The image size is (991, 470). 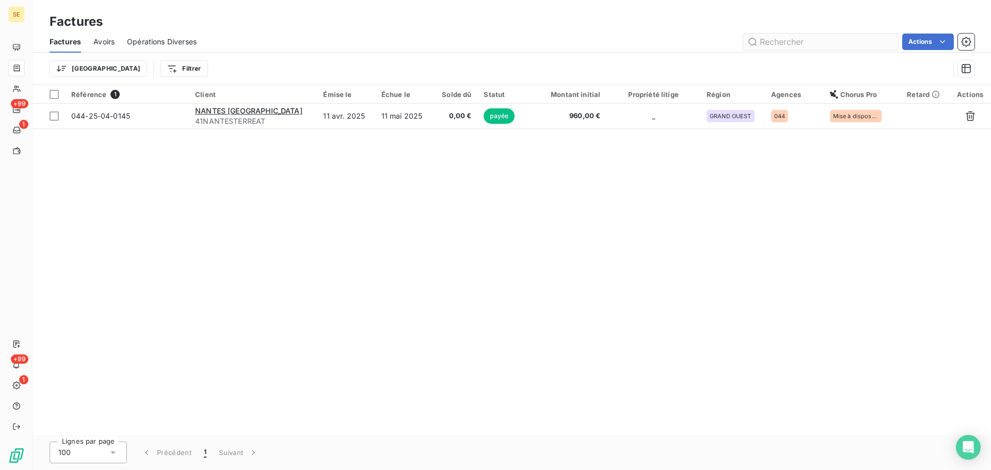 I want to click on span: GRAND OUEST, so click(x=731, y=116).